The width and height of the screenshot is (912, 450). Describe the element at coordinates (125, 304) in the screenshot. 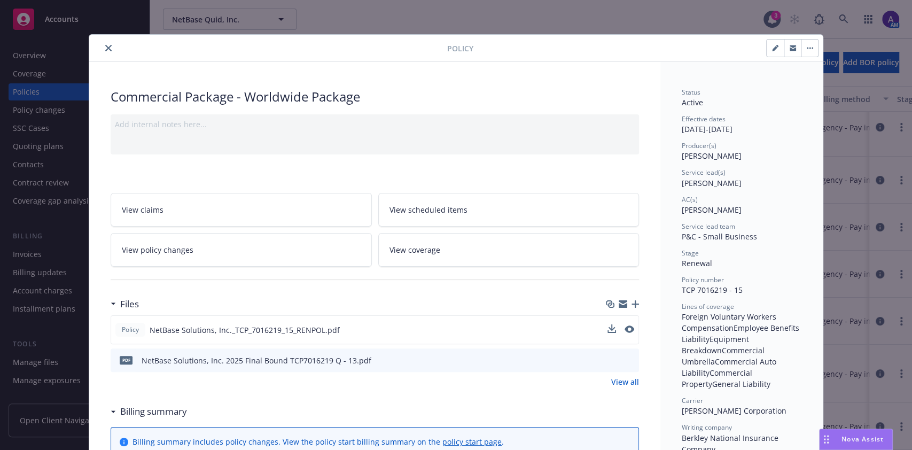

I see `div: Files` at that location.